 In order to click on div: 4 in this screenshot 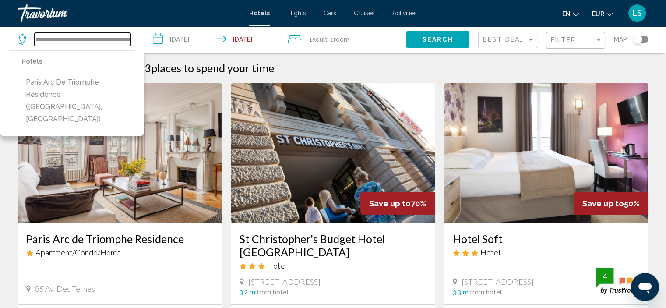, I will do `click(605, 276)`.